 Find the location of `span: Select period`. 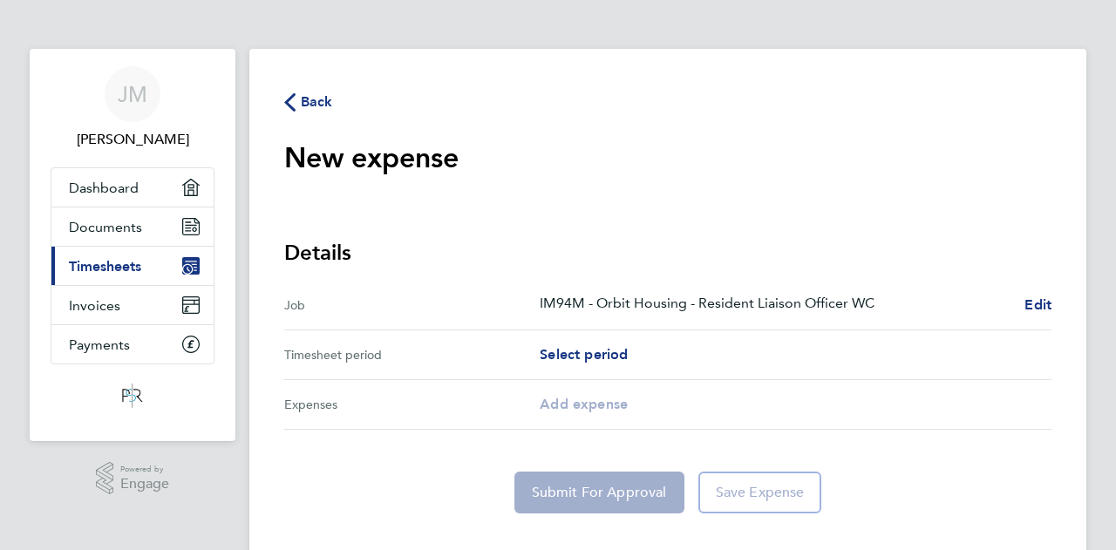

span: Select period is located at coordinates (583, 354).